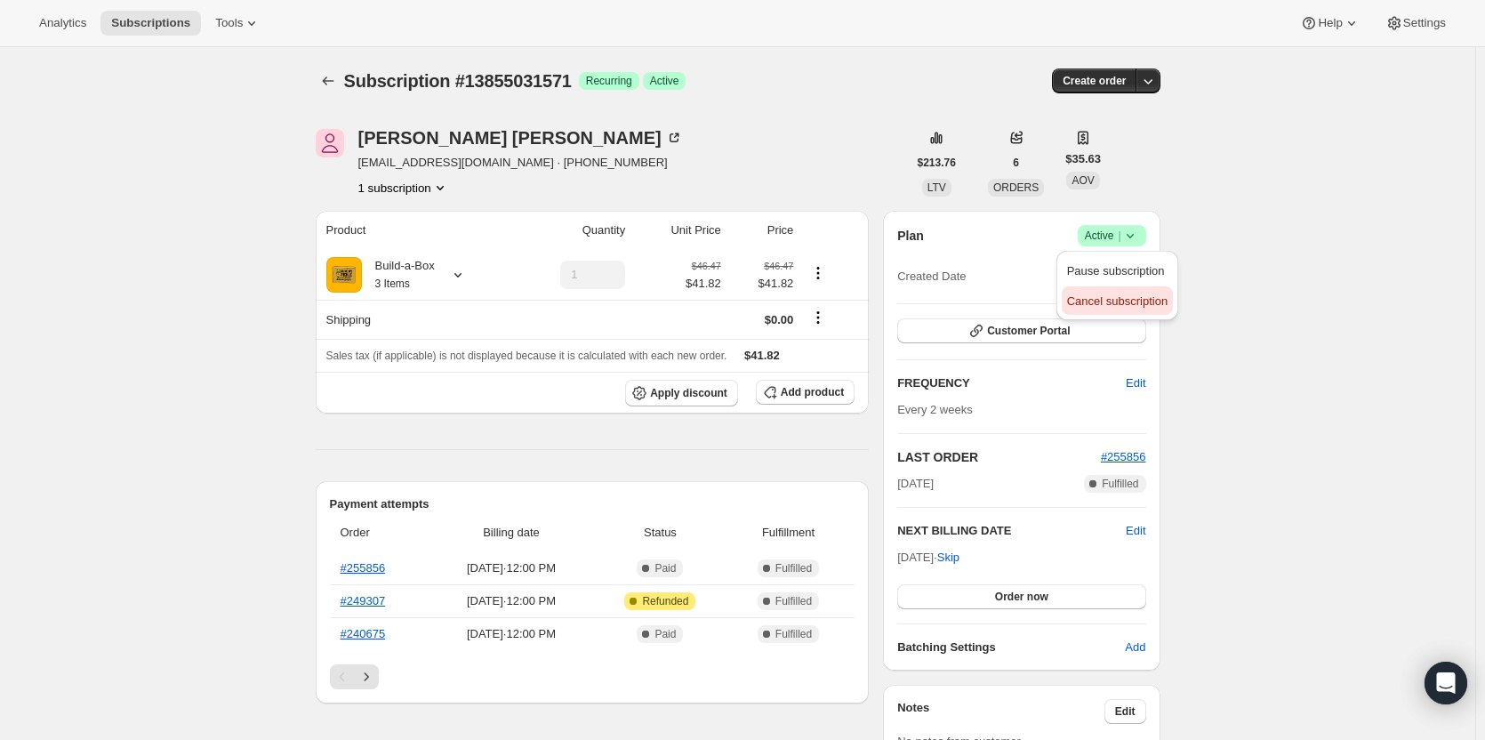 The height and width of the screenshot is (740, 1485). I want to click on span: Status, so click(660, 533).